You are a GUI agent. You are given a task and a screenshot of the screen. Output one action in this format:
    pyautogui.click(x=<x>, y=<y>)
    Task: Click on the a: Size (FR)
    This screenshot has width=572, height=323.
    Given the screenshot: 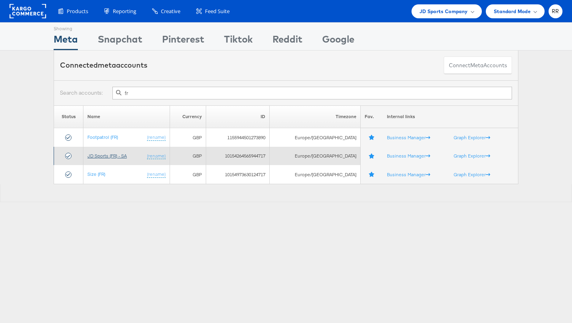 What is the action you would take?
    pyautogui.click(x=96, y=174)
    